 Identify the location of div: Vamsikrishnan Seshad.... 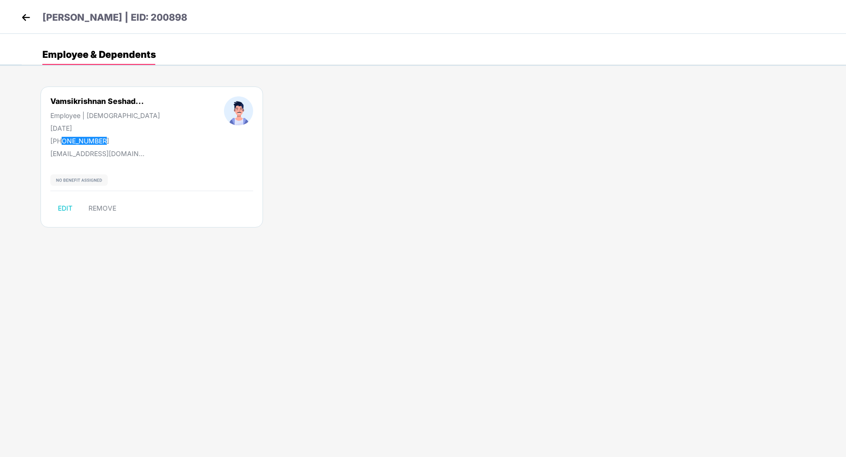
(97, 101).